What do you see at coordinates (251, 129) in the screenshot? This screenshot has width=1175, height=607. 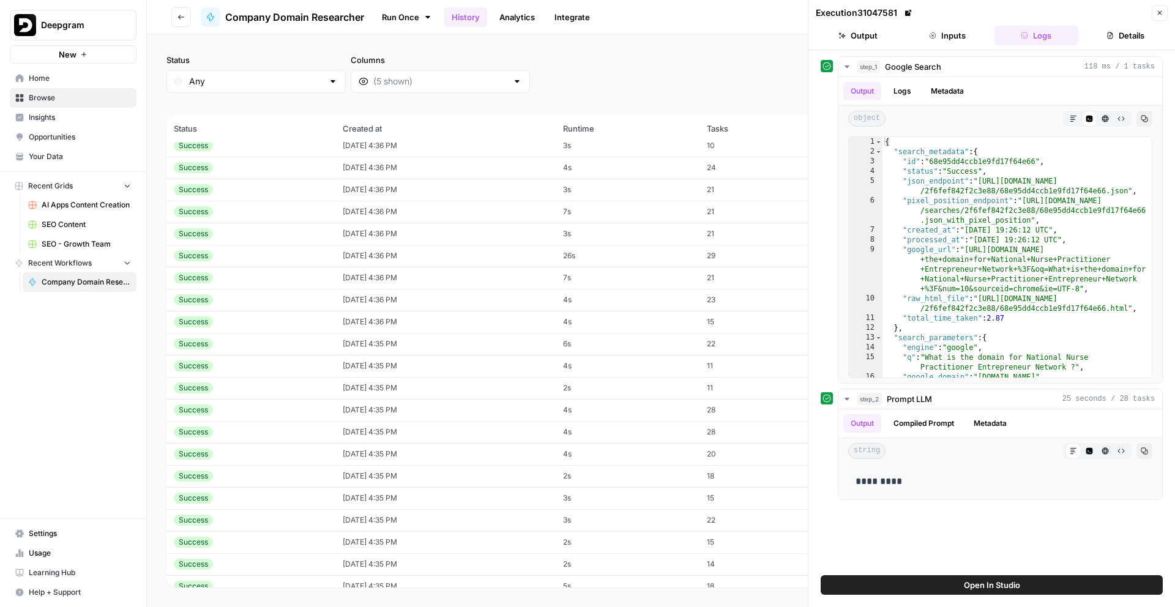 I see `th: Status` at bounding box center [251, 129].